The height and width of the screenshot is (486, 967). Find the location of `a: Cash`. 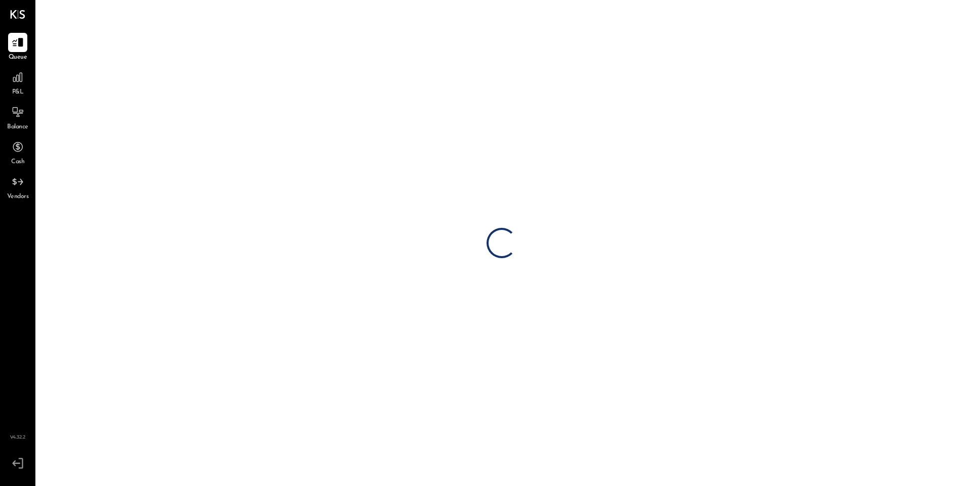

a: Cash is located at coordinates (18, 152).